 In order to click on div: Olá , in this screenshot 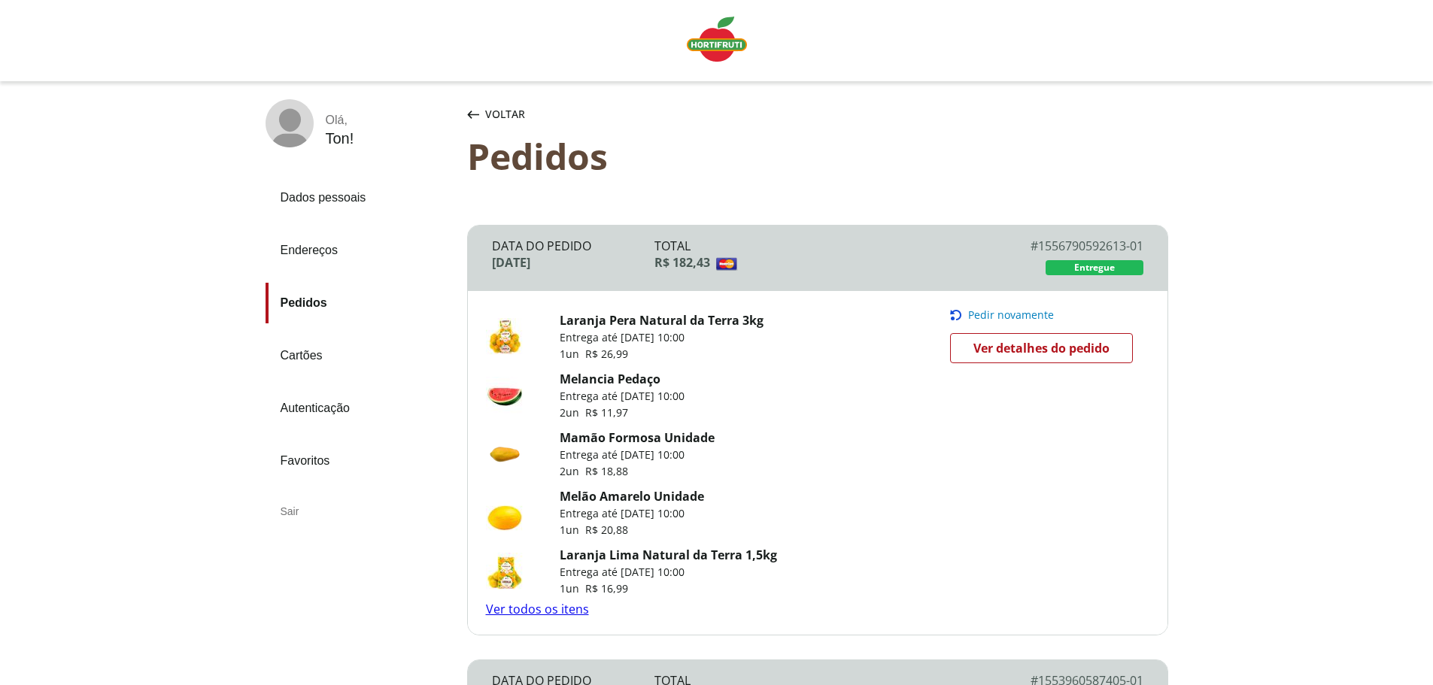, I will do `click(340, 120)`.